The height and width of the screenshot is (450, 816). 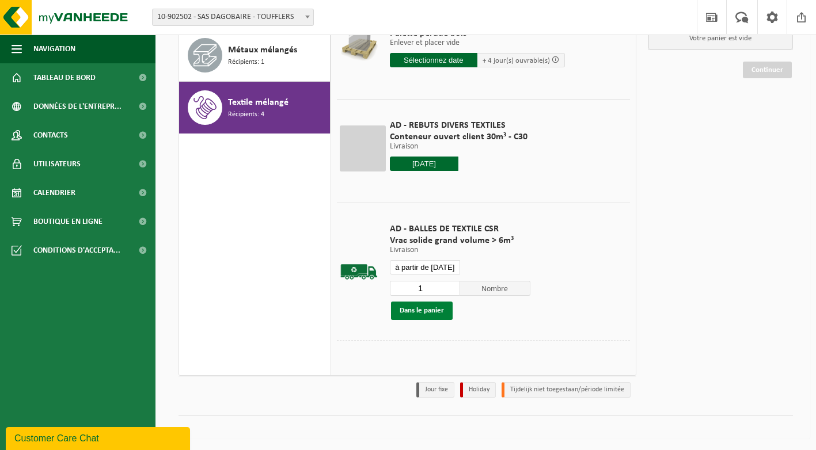 I want to click on span: Vrac solide grand volume > 6m³, so click(x=460, y=241).